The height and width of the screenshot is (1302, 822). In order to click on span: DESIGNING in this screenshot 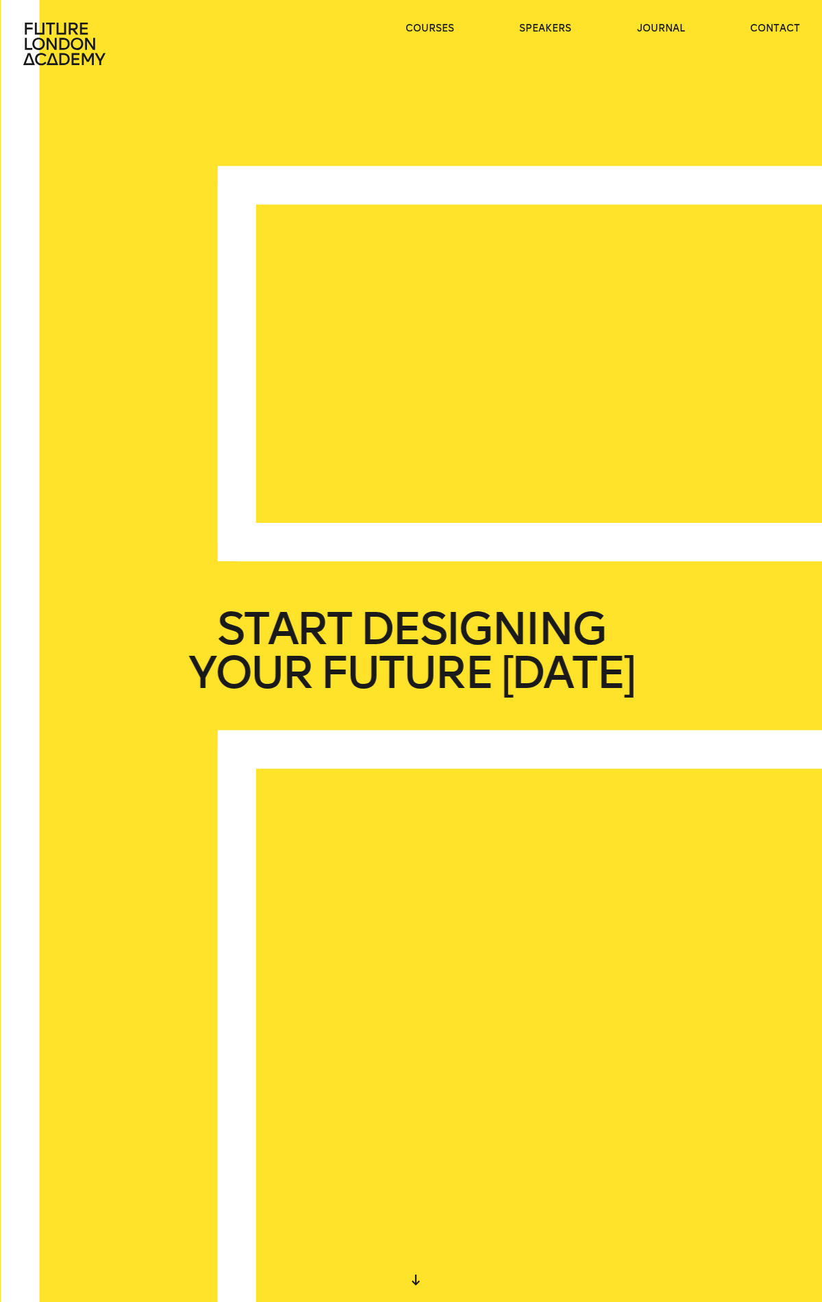, I will do `click(482, 629)`.